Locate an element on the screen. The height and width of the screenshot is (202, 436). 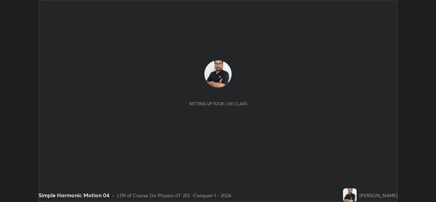
div: Simple Harmonic Motion 04 is located at coordinates (74, 195).